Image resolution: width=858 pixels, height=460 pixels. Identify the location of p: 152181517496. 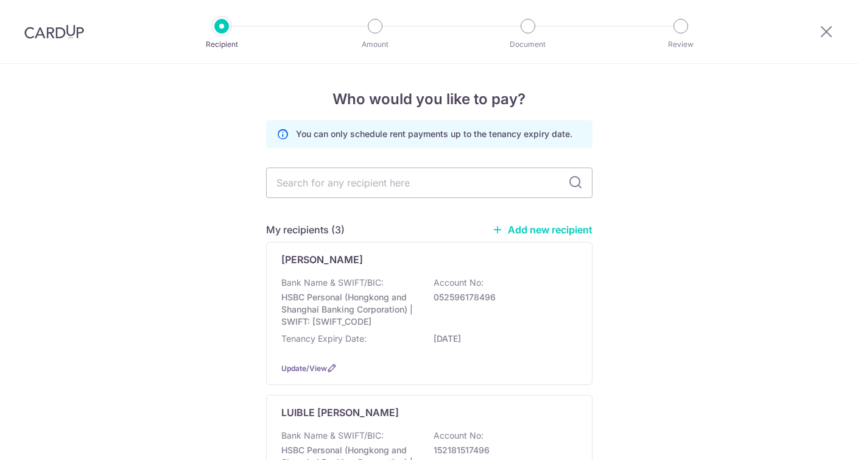
(502, 450).